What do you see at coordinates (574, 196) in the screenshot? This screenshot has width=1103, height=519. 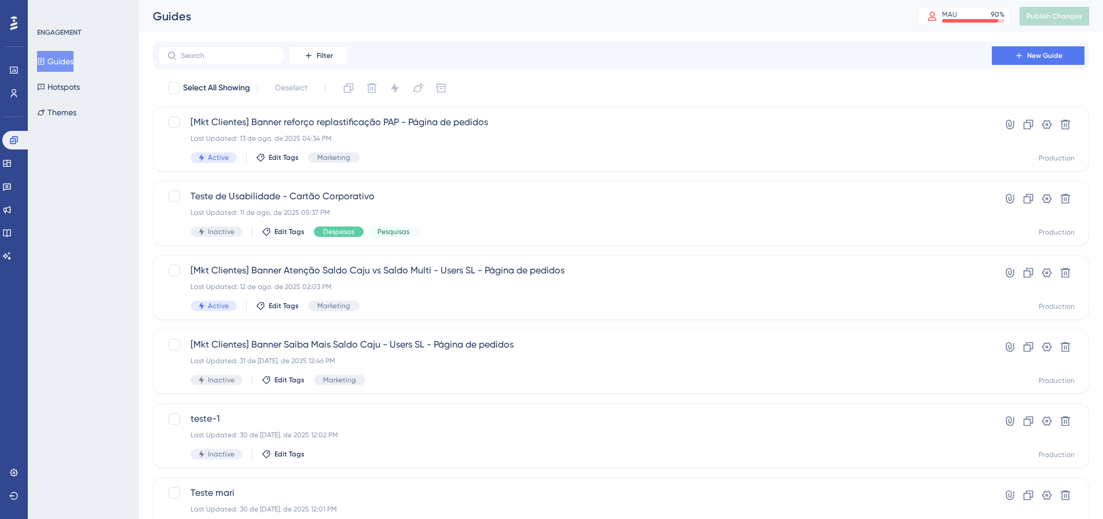 I see `span: Teste de Usabilidade - Cartão Corporativo` at bounding box center [574, 196].